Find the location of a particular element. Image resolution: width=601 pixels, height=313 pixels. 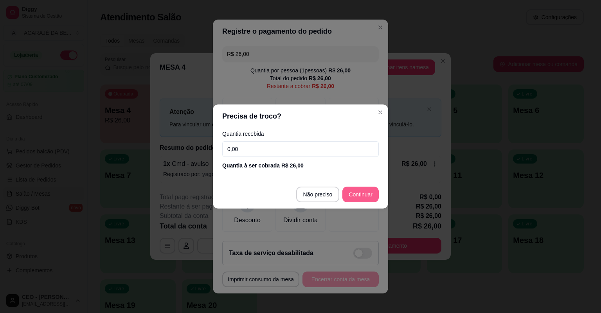

button: Continuar is located at coordinates (360, 194).